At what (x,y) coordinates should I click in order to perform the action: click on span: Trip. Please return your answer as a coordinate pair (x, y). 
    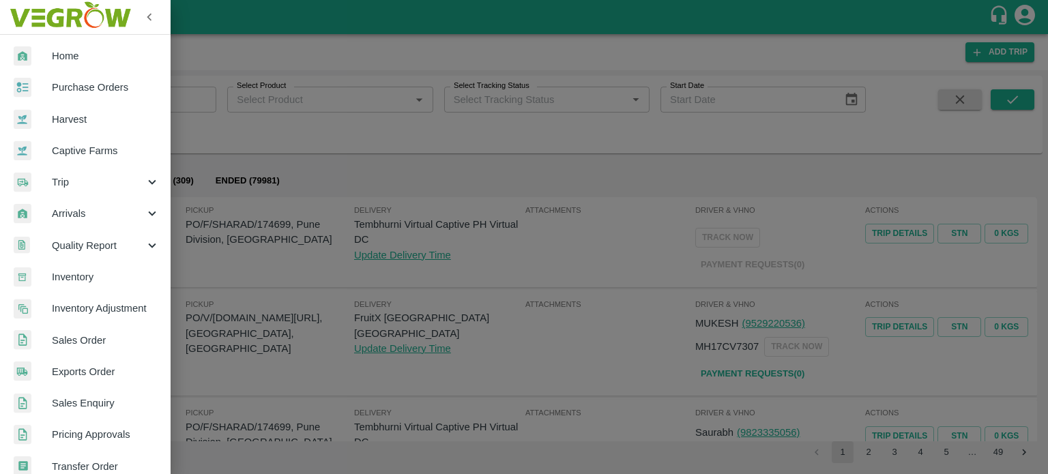
    Looking at the image, I should click on (98, 182).